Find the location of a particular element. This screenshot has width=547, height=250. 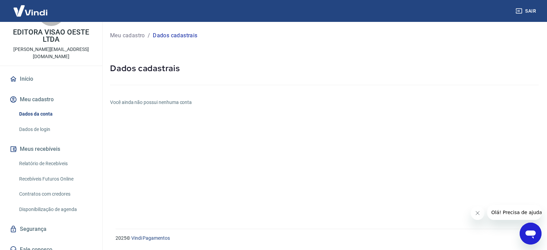

a: Dados de login is located at coordinates (55, 129).